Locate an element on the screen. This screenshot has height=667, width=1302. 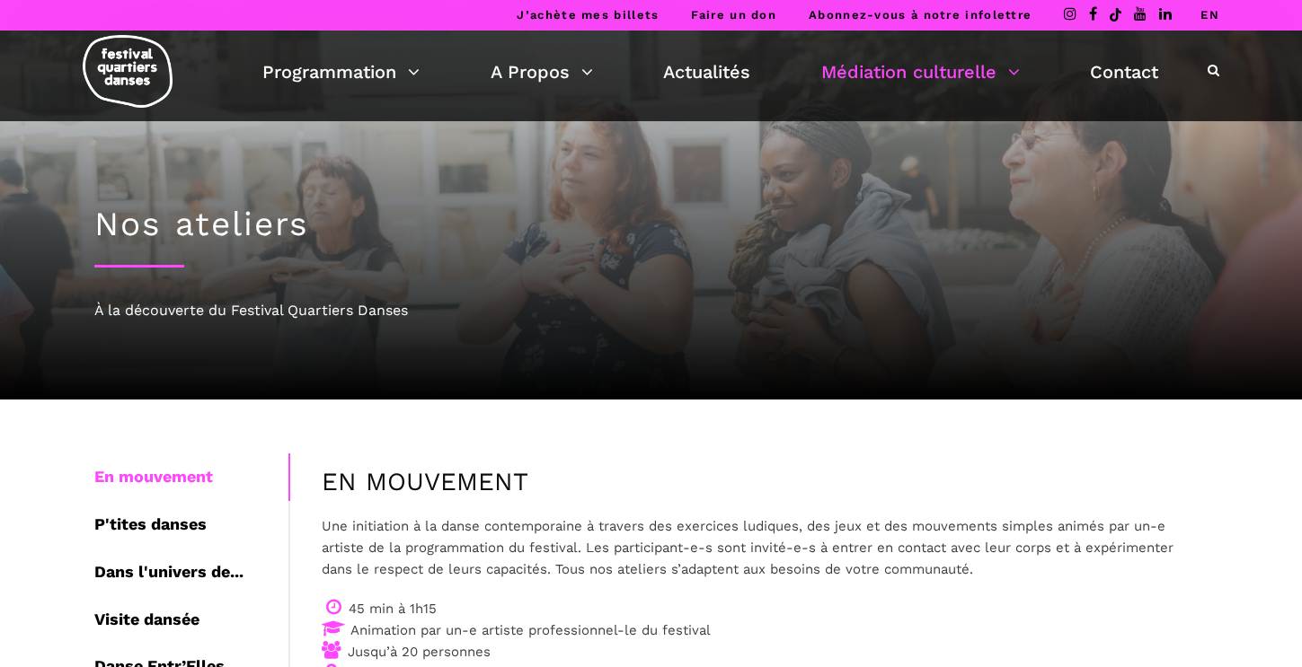
a: J’achète mes billets is located at coordinates (588, 14).